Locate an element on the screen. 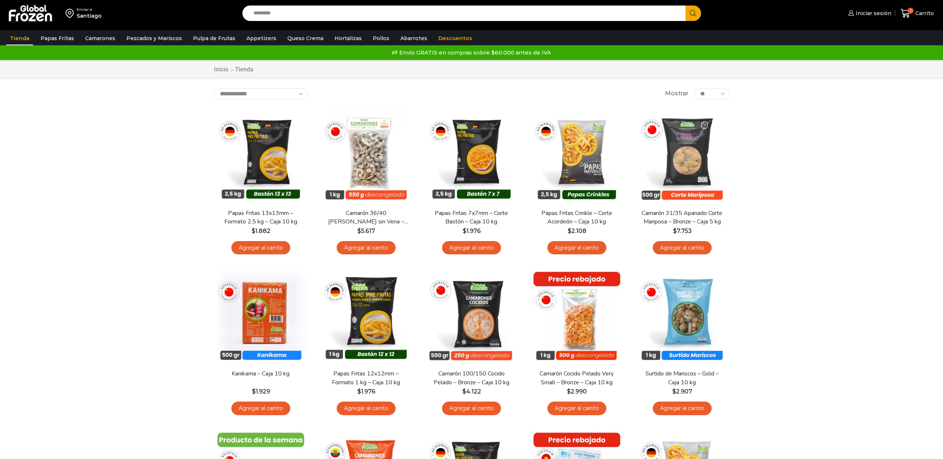 Image resolution: width=943 pixels, height=459 pixels. a: Tienda is located at coordinates (20, 38).